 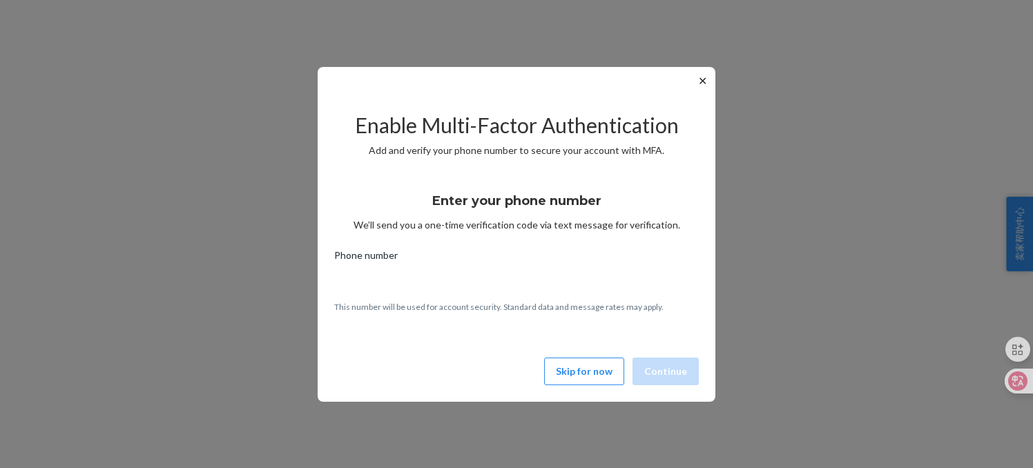 What do you see at coordinates (516, 125) in the screenshot?
I see `h2: Enable Multi-Factor Authentication` at bounding box center [516, 125].